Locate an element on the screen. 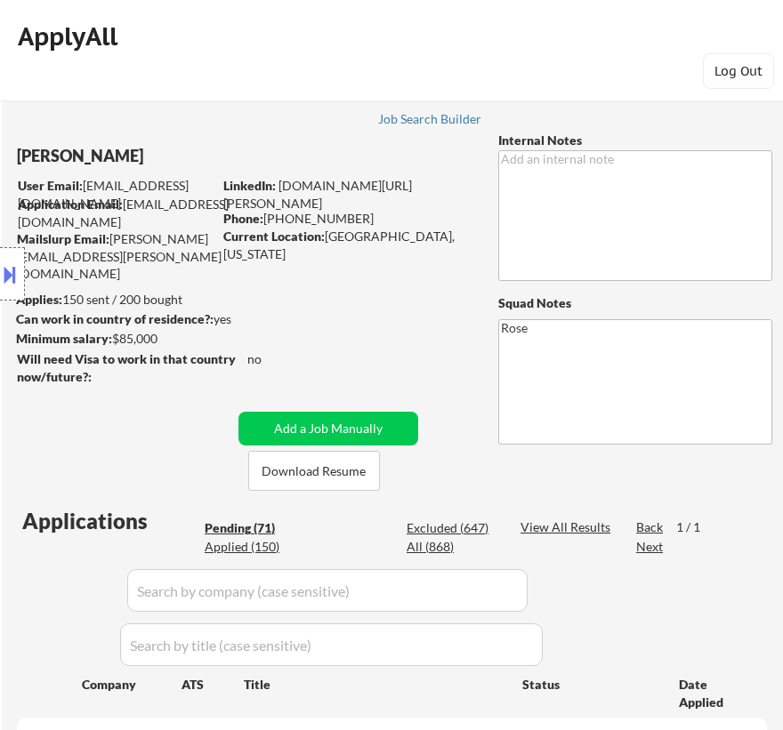 This screenshot has width=783, height=730. button: Download Resume is located at coordinates (314, 471).